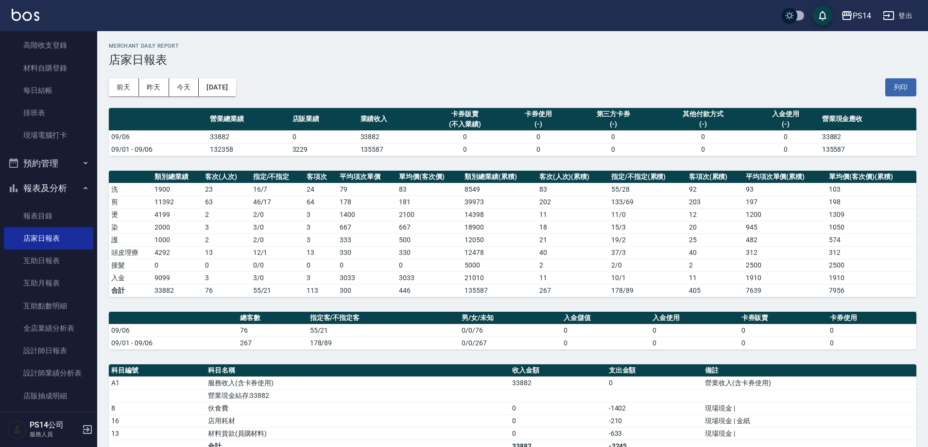 The image size is (928, 447). What do you see at coordinates (558, 370) in the screenshot?
I see `th: 收入金額` at bounding box center [558, 370].